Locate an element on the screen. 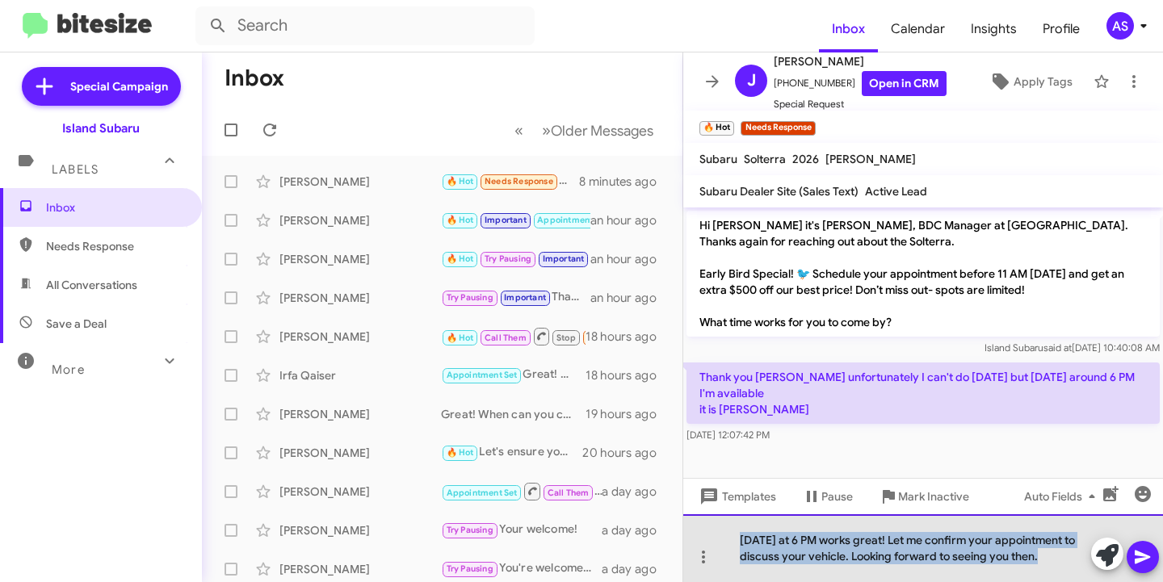  input: Search is located at coordinates (365, 26).